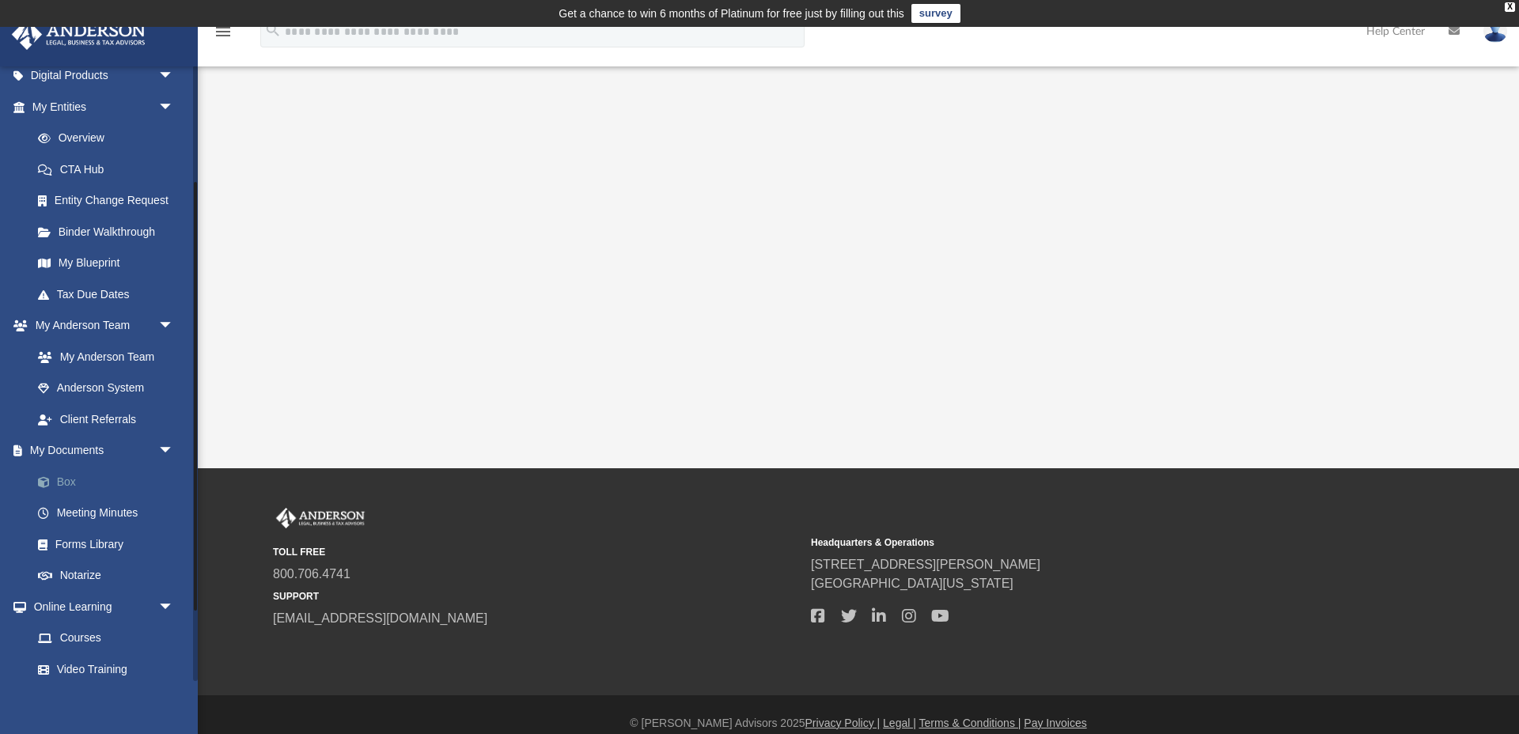  What do you see at coordinates (1074, 543) in the screenshot?
I see `small: Headquarters & Operations` at bounding box center [1074, 543].